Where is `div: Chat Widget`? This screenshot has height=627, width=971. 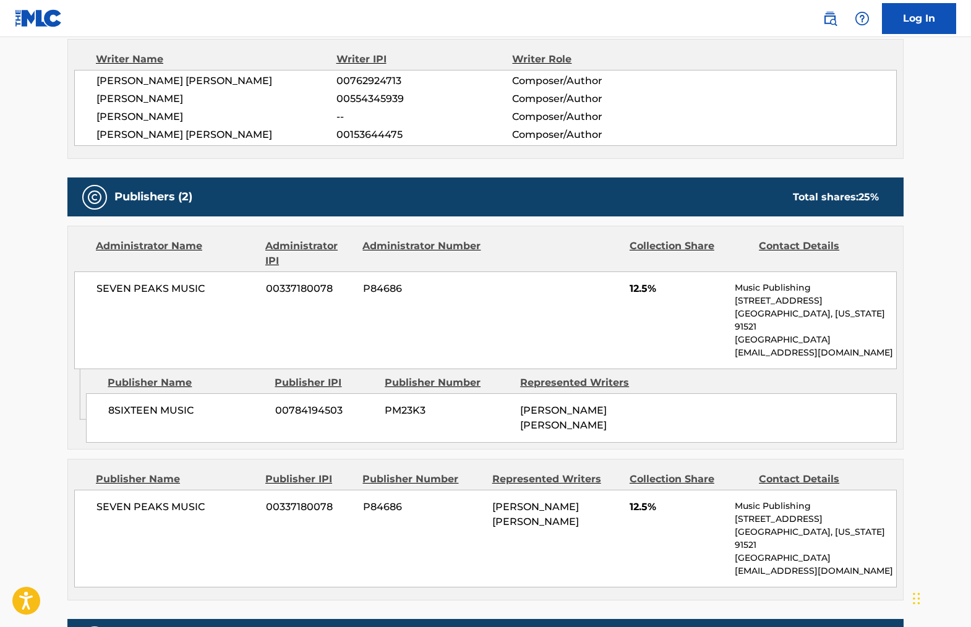
div: Chat Widget is located at coordinates (940, 597).